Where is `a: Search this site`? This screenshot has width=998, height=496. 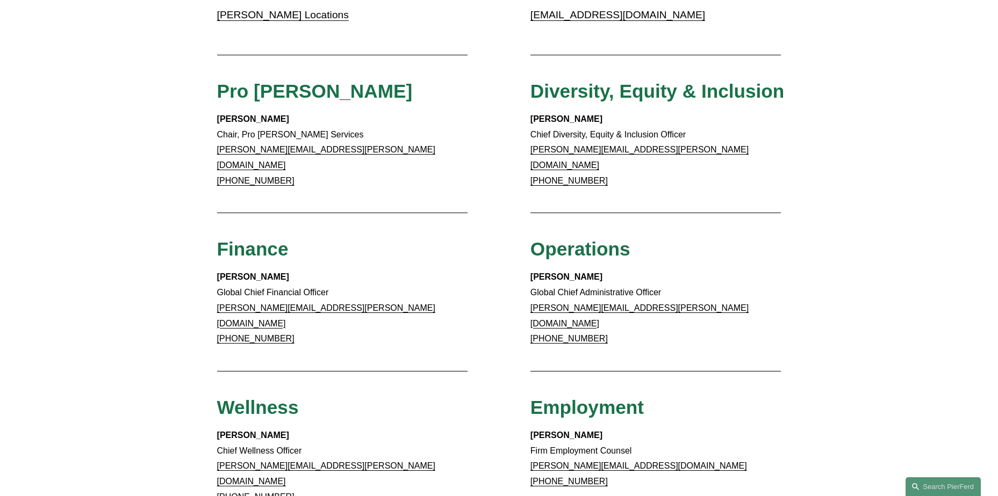 a: Search this site is located at coordinates (943, 487).